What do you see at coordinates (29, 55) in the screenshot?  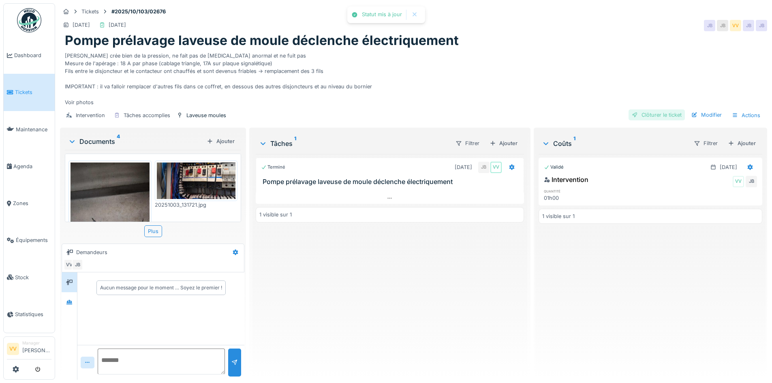 I see `a: Dashboard` at bounding box center [29, 55].